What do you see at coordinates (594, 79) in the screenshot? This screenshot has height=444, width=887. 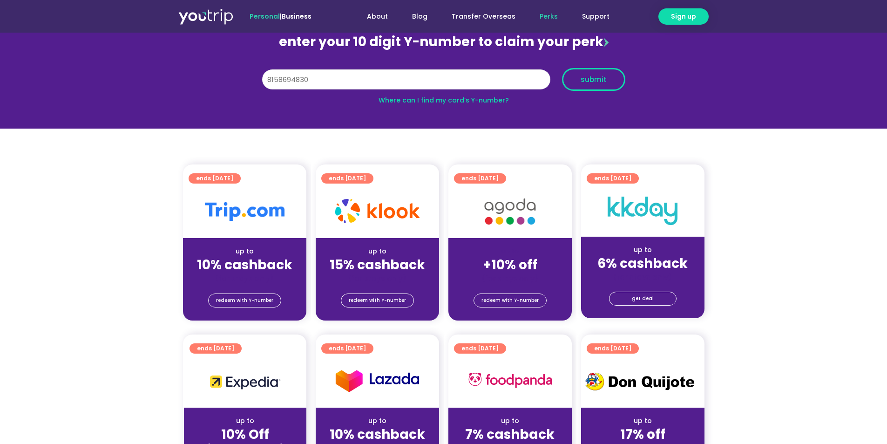 I see `span: submit` at bounding box center [594, 79].